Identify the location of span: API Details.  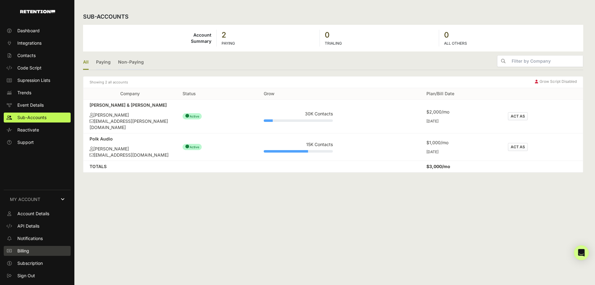
(28, 226).